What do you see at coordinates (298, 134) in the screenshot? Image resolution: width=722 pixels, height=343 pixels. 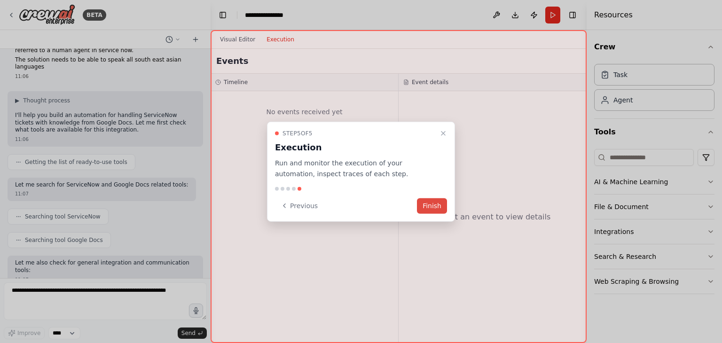 I see `span: Step 5 of 5` at bounding box center [298, 134].